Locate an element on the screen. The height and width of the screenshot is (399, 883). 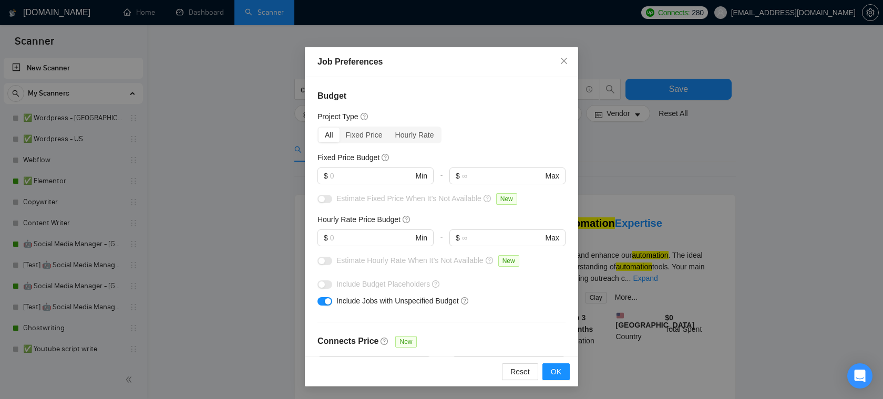
div: Fixed Price is located at coordinates (364, 135).